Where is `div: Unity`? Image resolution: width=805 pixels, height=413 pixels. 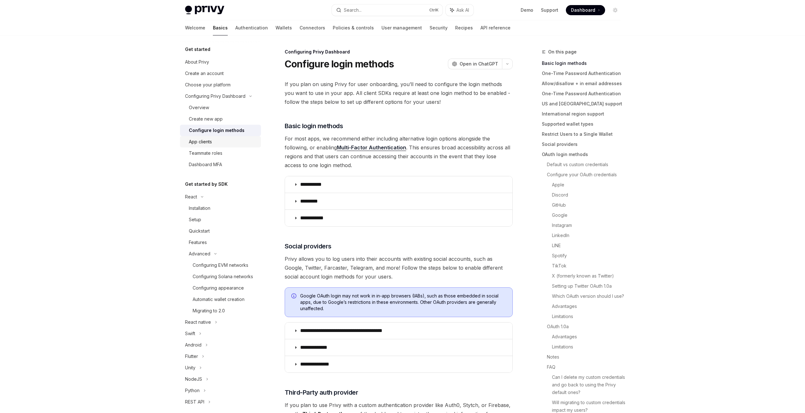
div: Unity is located at coordinates (190, 368).